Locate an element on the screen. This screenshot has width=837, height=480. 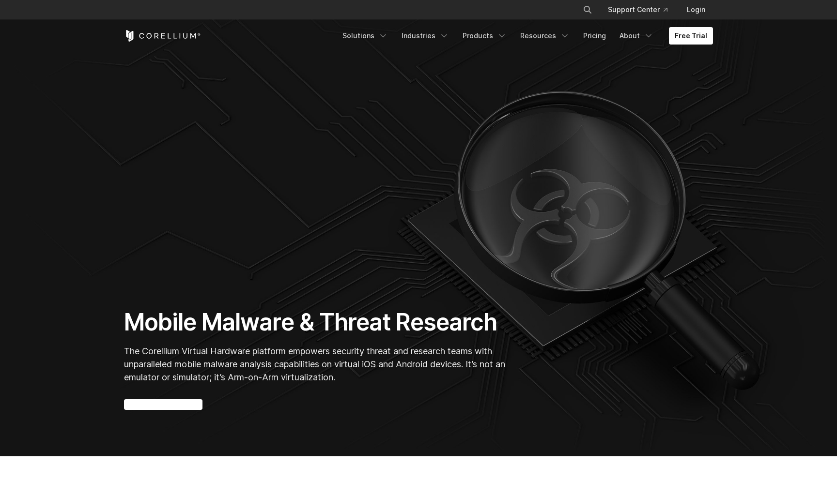
a: Corellium Home is located at coordinates (162, 36).